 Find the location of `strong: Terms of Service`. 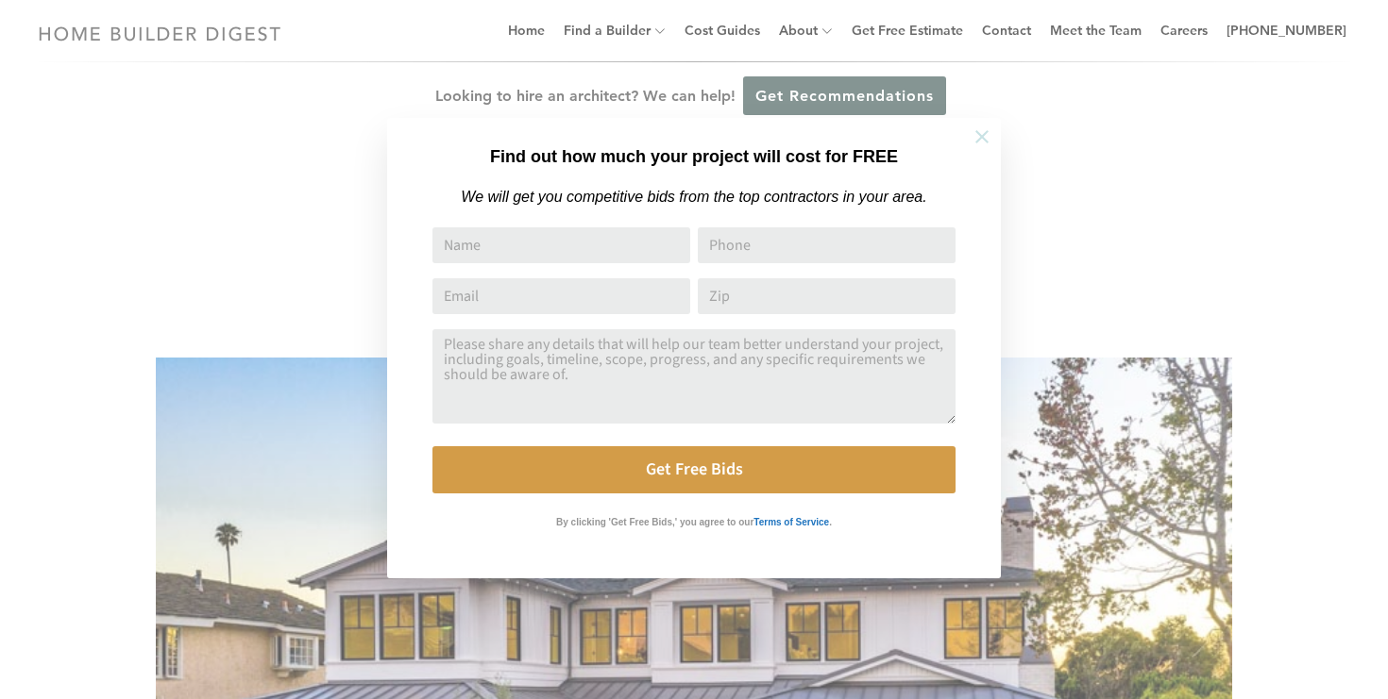

strong: Terms of Service is located at coordinates (791, 522).